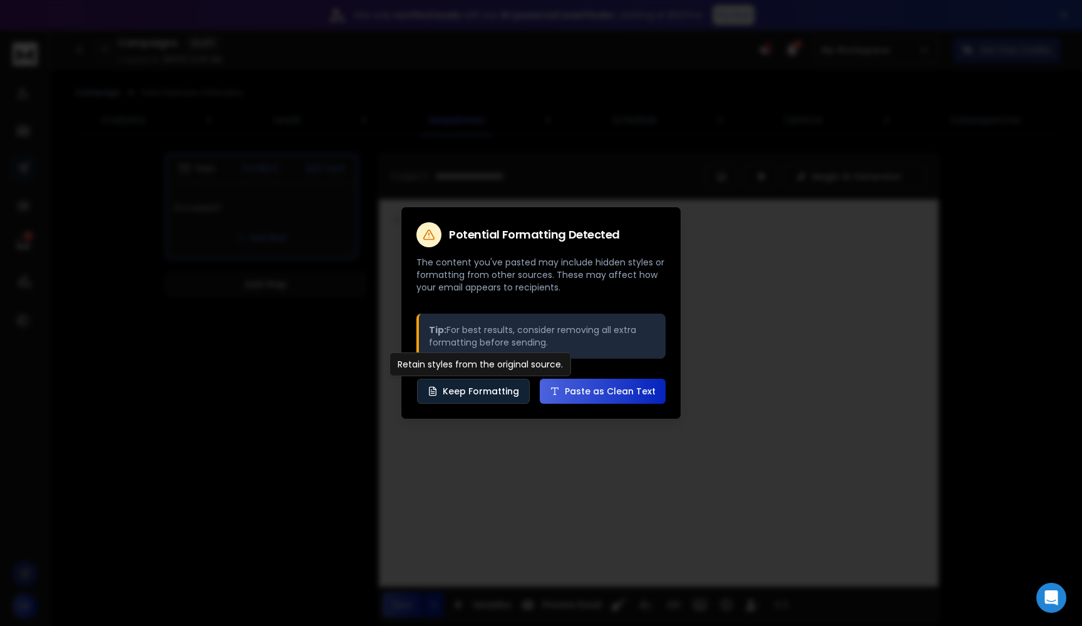  What do you see at coordinates (534, 235) in the screenshot?
I see `h2: Potential Formatting Detected` at bounding box center [534, 235].